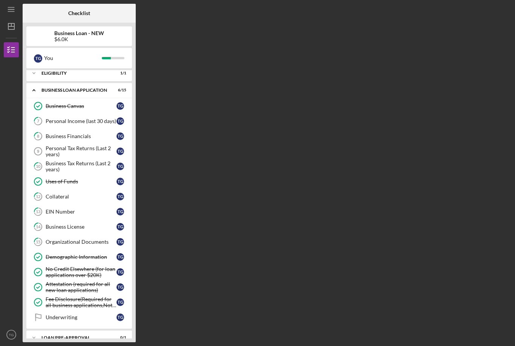 The width and height of the screenshot is (515, 346). Describe the element at coordinates (79, 227) in the screenshot. I see `a: 14Business LicenseTG` at that location.